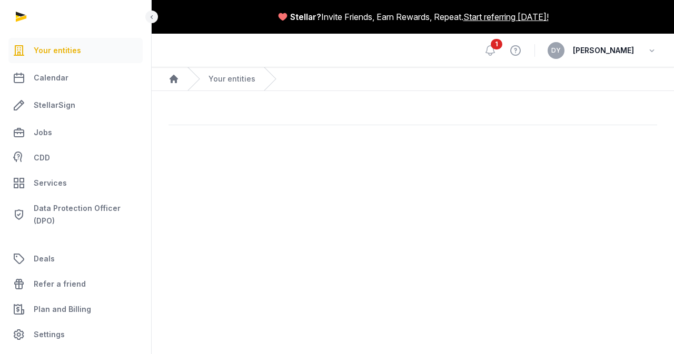  What do you see at coordinates (42, 158) in the screenshot?
I see `span: CDD` at bounding box center [42, 158].